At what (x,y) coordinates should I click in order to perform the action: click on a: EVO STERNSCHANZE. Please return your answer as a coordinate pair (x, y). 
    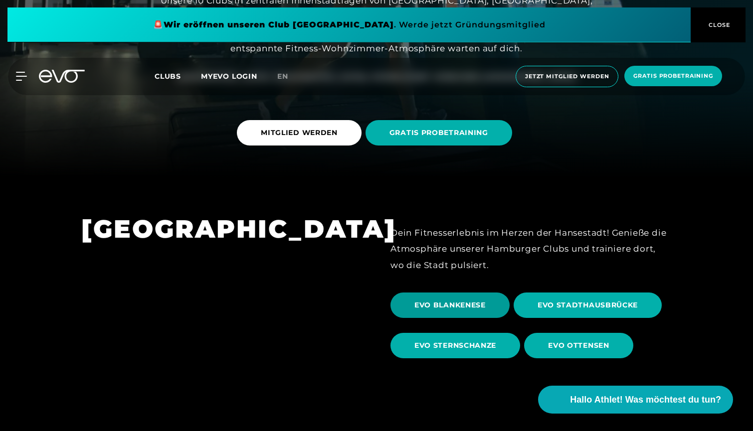
    Looking at the image, I should click on (457, 345).